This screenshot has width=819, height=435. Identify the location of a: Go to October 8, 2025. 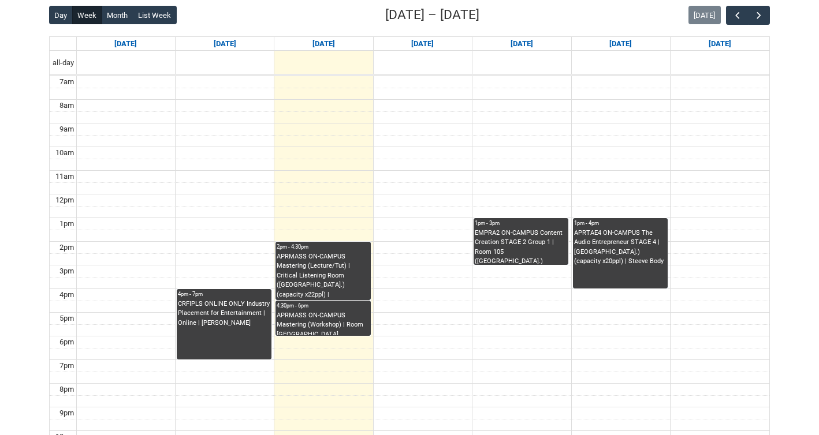
(422, 44).